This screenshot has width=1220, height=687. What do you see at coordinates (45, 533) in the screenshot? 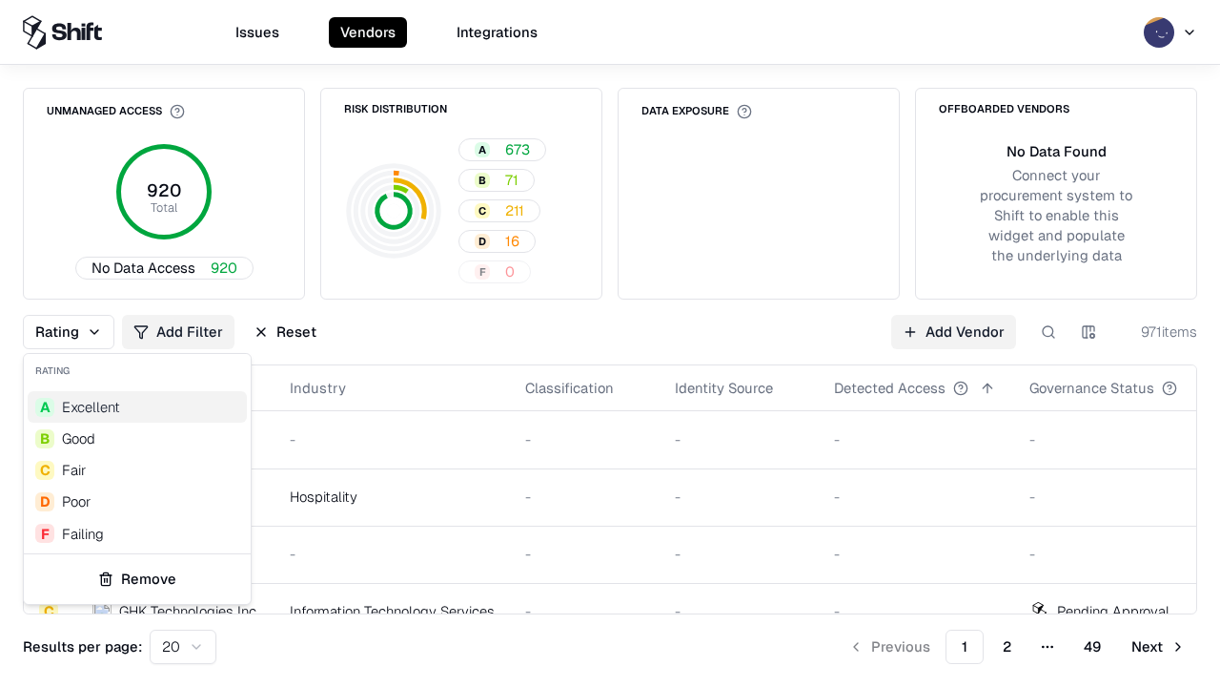
I see `div: F` at bounding box center [45, 533].